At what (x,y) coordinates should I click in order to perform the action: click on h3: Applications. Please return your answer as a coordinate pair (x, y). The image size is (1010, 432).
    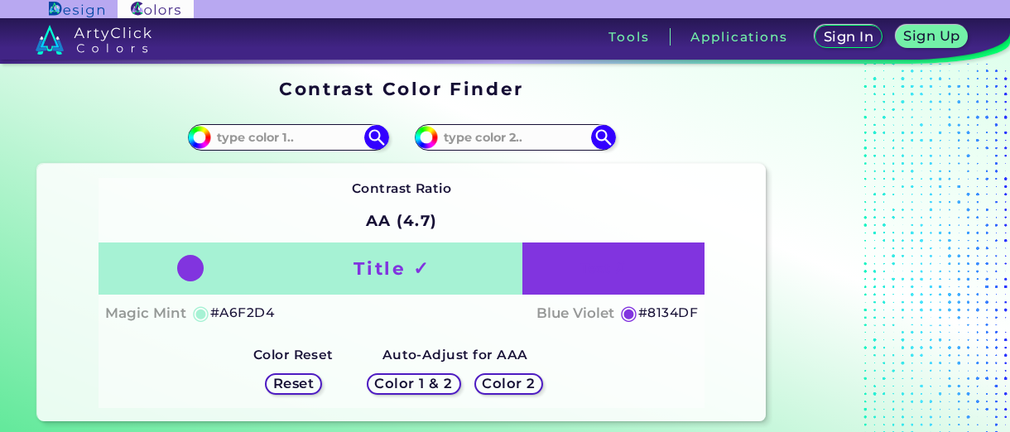
    Looking at the image, I should click on (739, 36).